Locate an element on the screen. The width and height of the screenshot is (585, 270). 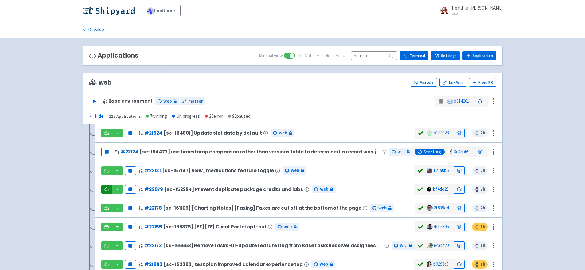
a: master is located at coordinates (193, 101).